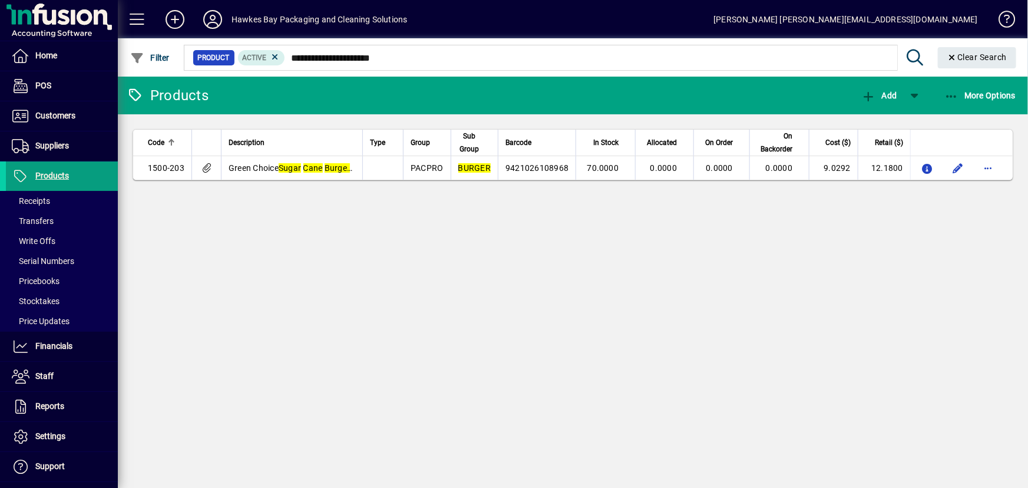 The image size is (1028, 488). What do you see at coordinates (537, 168) in the screenshot?
I see `span: 9421026108968` at bounding box center [537, 168].